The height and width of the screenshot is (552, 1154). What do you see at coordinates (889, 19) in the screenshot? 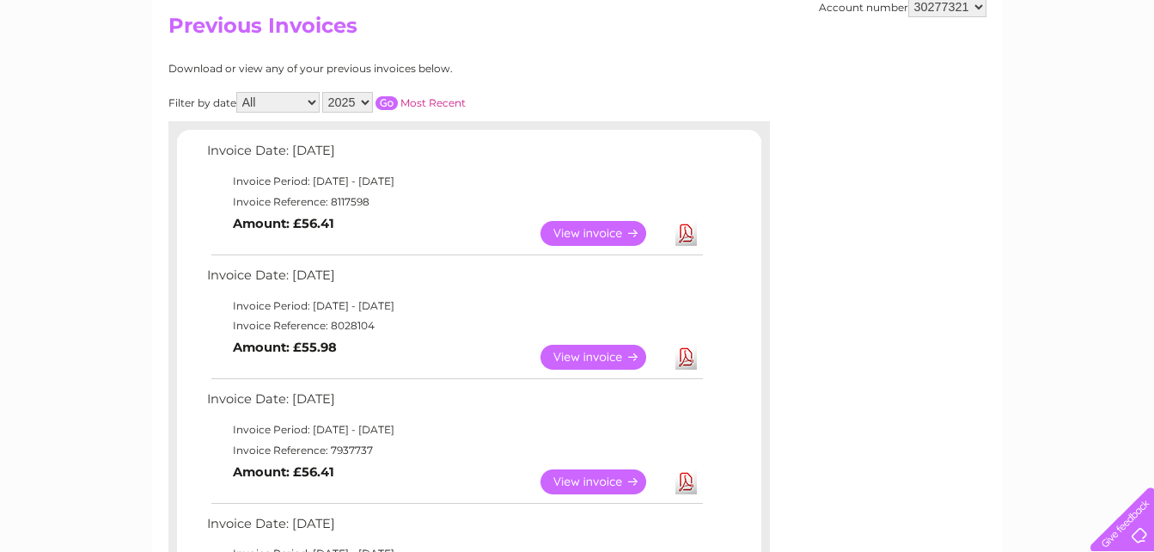
I see `a: 0333 014 3131` at bounding box center [889, 19].